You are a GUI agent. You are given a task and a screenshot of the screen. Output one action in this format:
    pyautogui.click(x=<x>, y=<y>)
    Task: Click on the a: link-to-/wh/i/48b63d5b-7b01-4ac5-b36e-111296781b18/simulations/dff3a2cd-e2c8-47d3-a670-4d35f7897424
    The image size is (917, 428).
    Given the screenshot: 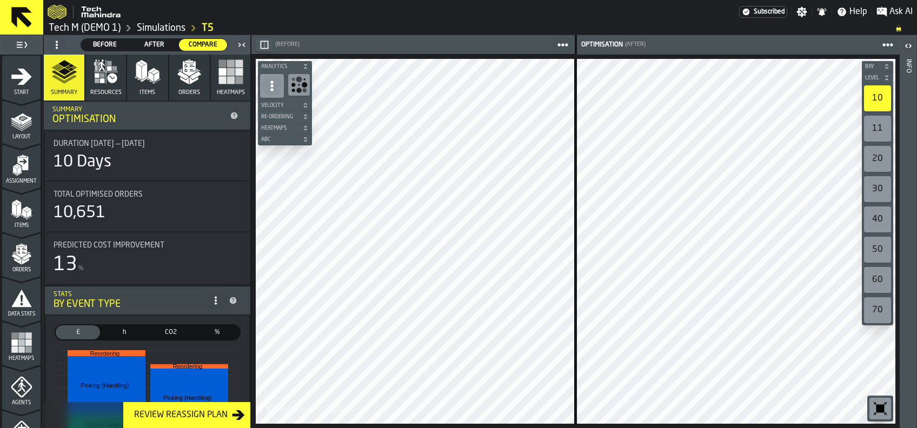 What is the action you would take?
    pyautogui.click(x=208, y=28)
    